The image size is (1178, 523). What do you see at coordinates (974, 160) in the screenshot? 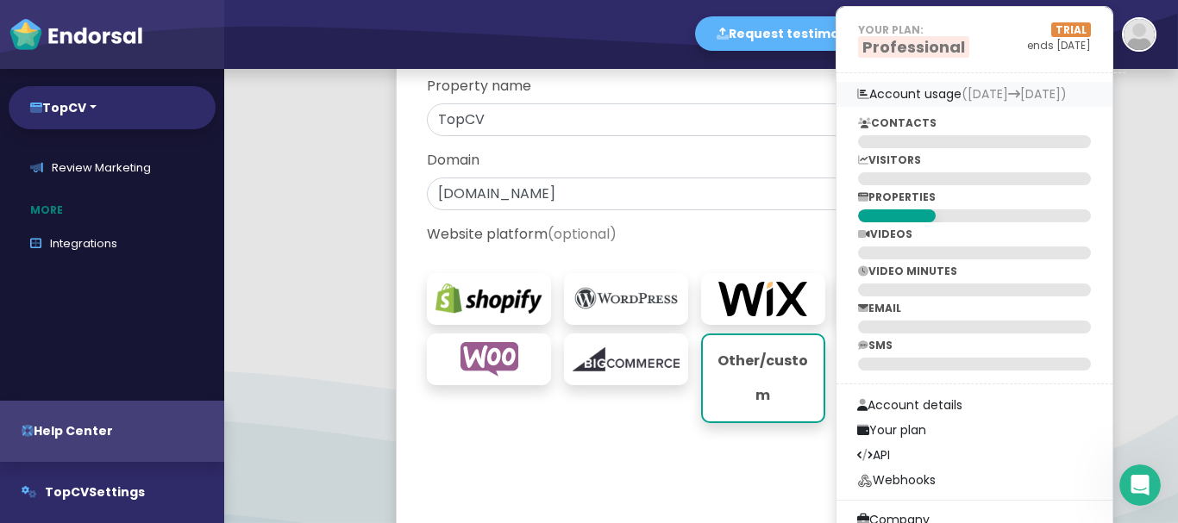
I see `p: VISITORS` at bounding box center [974, 160].